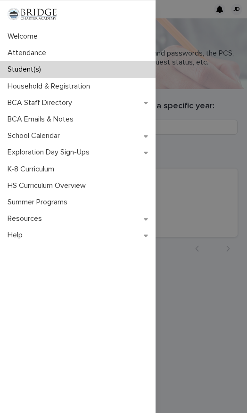 This screenshot has width=247, height=413. What do you see at coordinates (32, 14) in the screenshot?
I see `img: V1C1m3IdTEidaUdm9Hs0` at bounding box center [32, 14].